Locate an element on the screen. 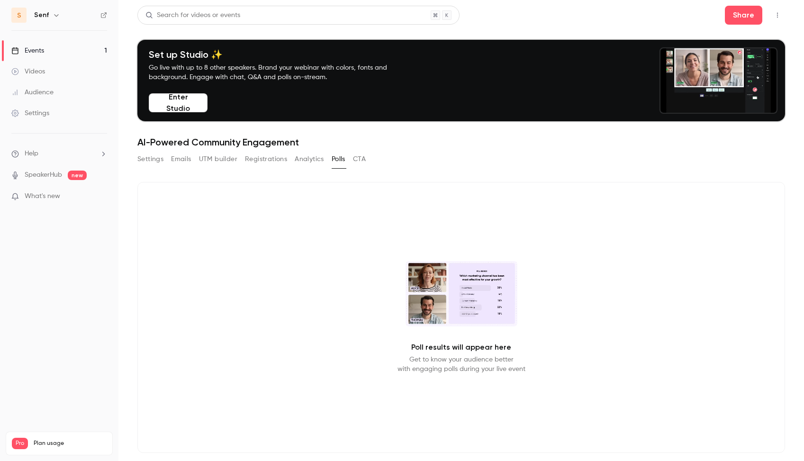 The image size is (804, 461). button: Polls is located at coordinates (338, 159).